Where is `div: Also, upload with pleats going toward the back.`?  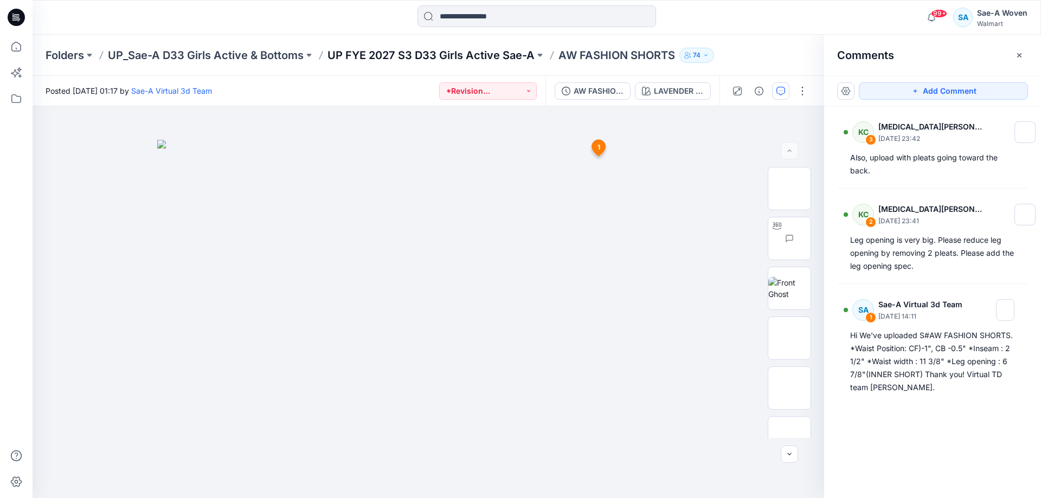
div: Also, upload with pleats going toward the back. is located at coordinates (933, 164).